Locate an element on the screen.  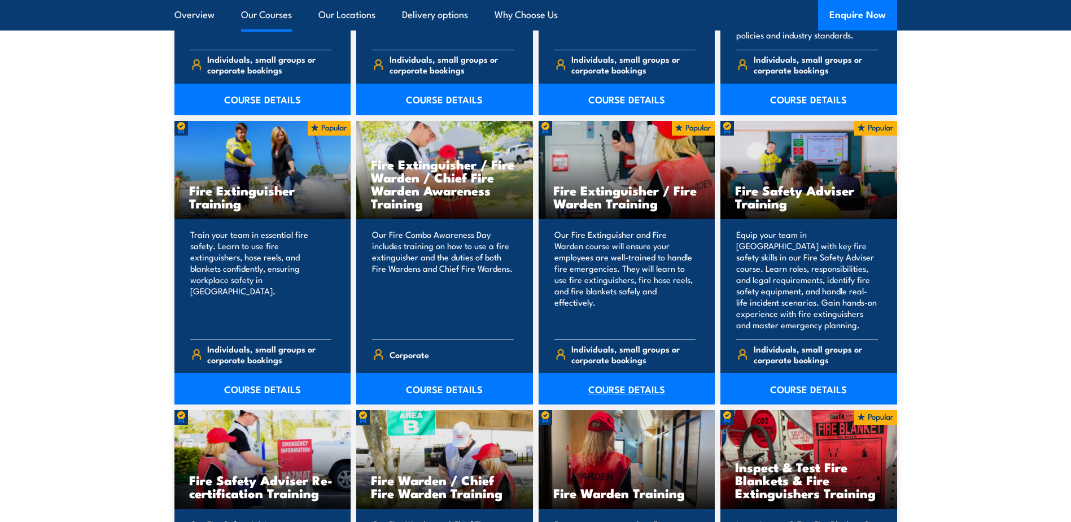
h3: Fire Safety Adviser Training is located at coordinates (809, 197).